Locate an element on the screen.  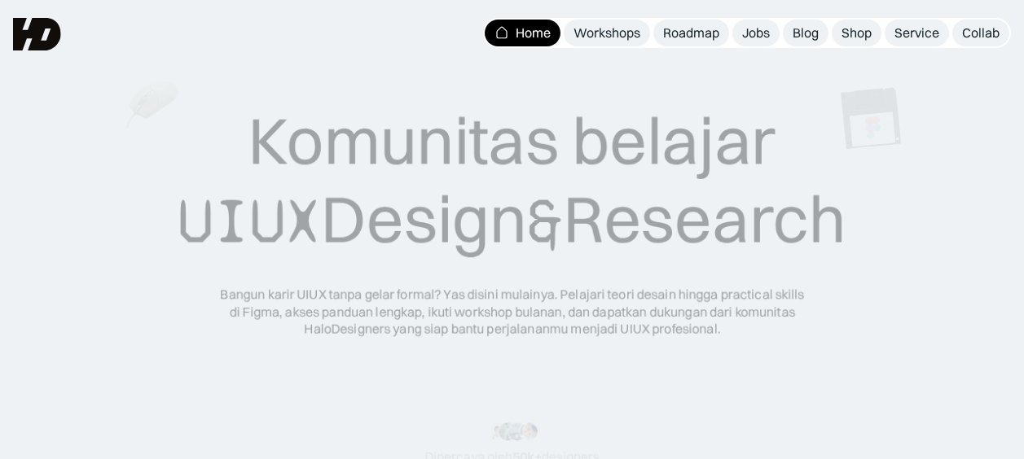
a: Service is located at coordinates (916, 33).